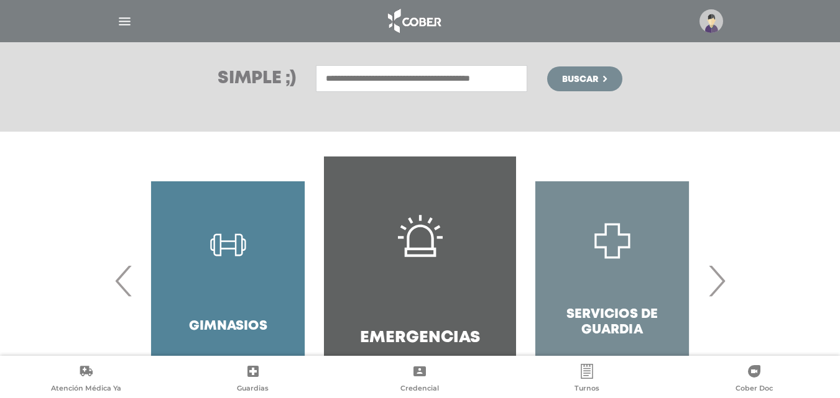 This screenshot has height=398, width=840. What do you see at coordinates (124, 281) in the screenshot?
I see `span: Previous` at bounding box center [124, 281].